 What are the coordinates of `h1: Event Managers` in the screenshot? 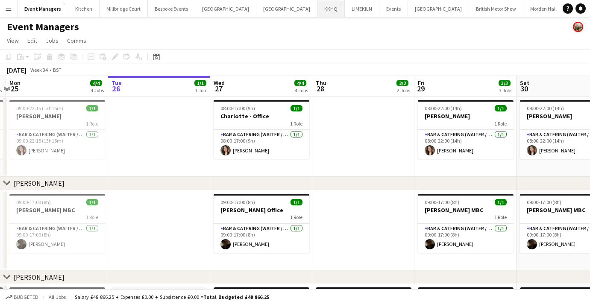 It's located at (43, 27).